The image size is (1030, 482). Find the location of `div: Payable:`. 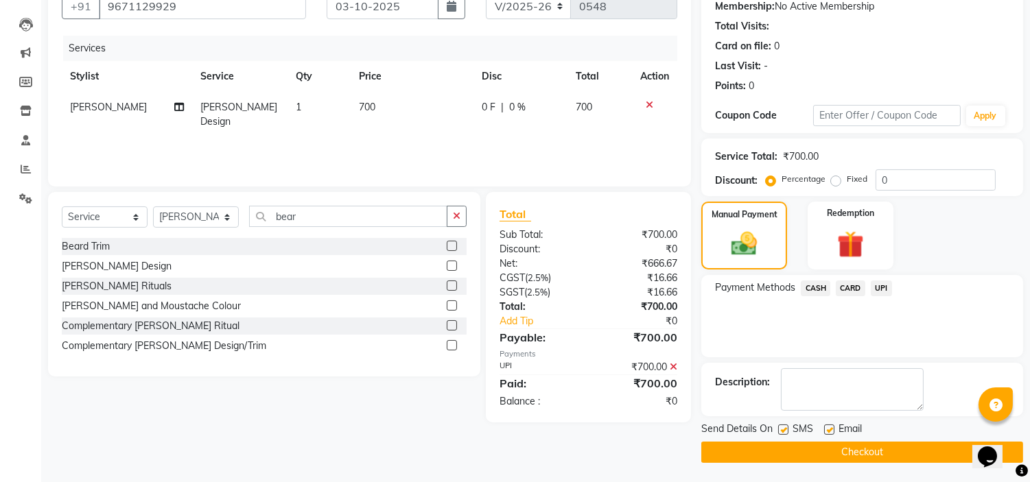

div: Payable: is located at coordinates (538, 337).